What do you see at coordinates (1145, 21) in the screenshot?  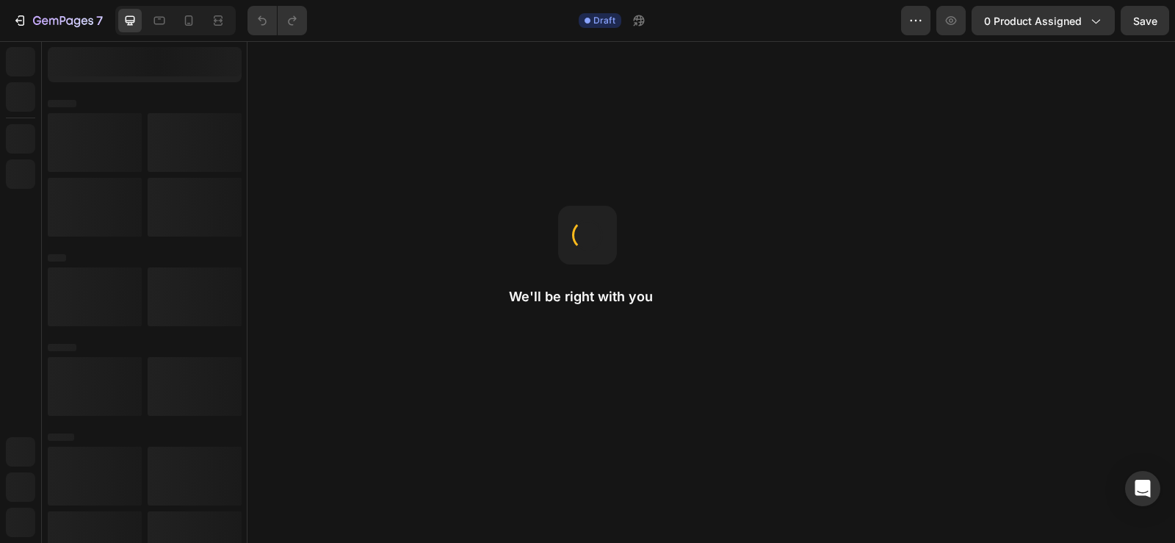 I see `span: Save` at bounding box center [1145, 21].